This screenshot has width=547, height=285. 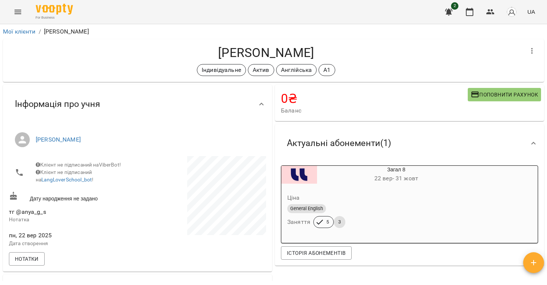 What do you see at coordinates (73, 220) in the screenshot?
I see `p: Нотатка` at bounding box center [73, 220].